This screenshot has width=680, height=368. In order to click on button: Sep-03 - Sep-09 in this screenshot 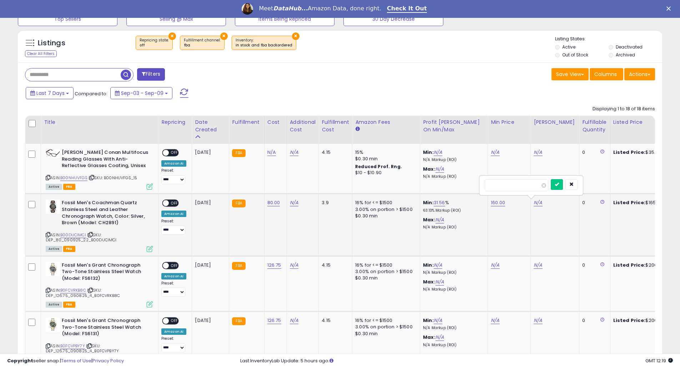, I will do `click(141, 93)`.